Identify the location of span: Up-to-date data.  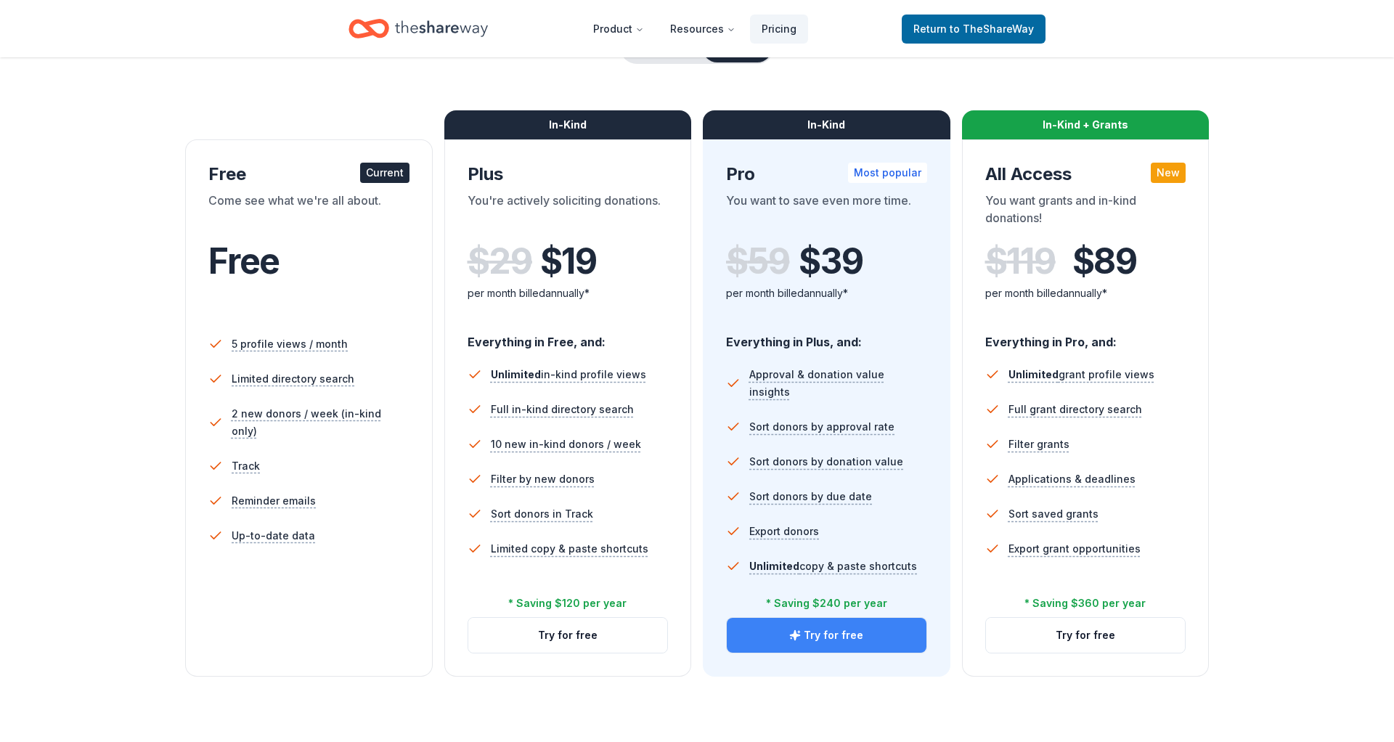
(273, 536).